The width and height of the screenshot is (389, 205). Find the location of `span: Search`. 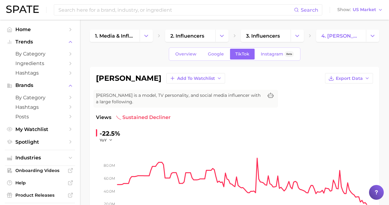

span: Search is located at coordinates (309, 10).